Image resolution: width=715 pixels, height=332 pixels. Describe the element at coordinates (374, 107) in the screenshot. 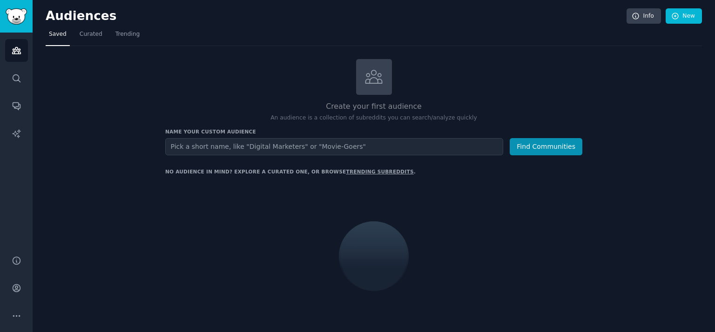

I see `h2: Create your first audience` at that location.